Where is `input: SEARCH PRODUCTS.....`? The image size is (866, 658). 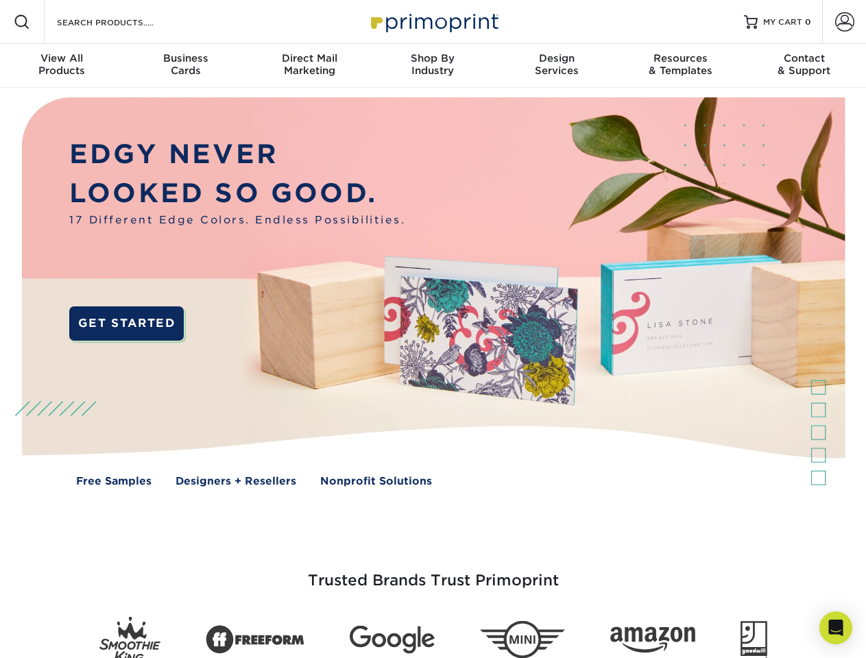
input: SEARCH PRODUCTS..... is located at coordinates (122, 22).